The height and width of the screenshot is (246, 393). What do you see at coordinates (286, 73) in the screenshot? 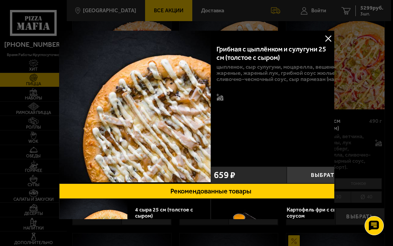
I see `p: цыпленок, сыр сулугуни, моцарелла, вешенки жареные, жареный лук, грибной соус Жюльен, сливочно-че...` at bounding box center [286, 73].